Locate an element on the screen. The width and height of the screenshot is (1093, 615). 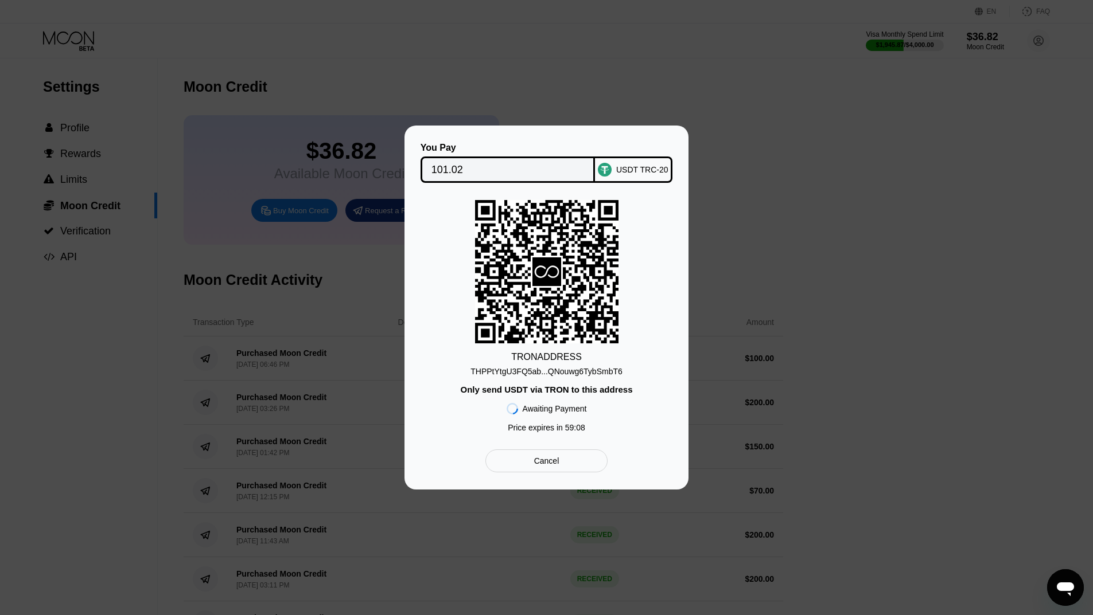
div: You PayUSDT TRC-20 is located at coordinates (546, 163).